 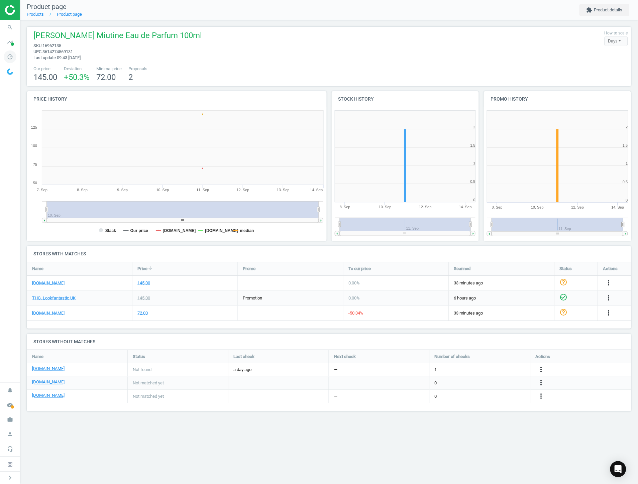 What do you see at coordinates (122, 190) in the screenshot?
I see `tspan: 9. Sep` at bounding box center [122, 190].